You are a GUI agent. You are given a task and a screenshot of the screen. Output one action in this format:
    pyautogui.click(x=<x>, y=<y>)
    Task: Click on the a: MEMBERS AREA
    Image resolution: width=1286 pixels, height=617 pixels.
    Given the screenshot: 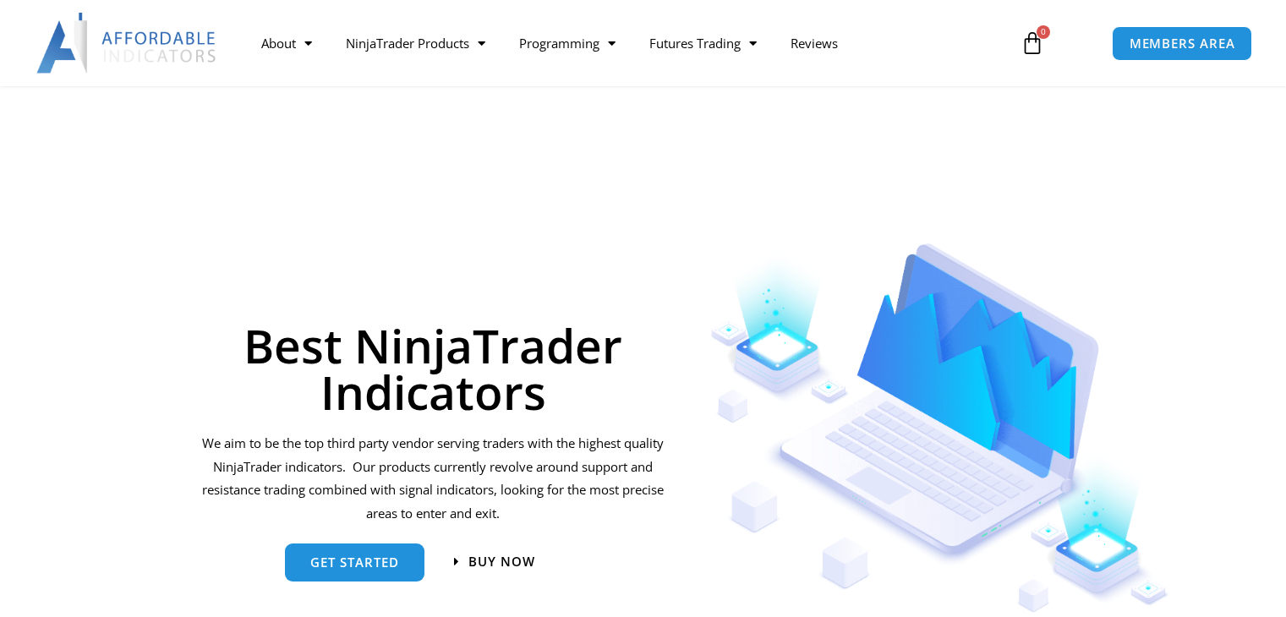 What is the action you would take?
    pyautogui.click(x=1182, y=43)
    